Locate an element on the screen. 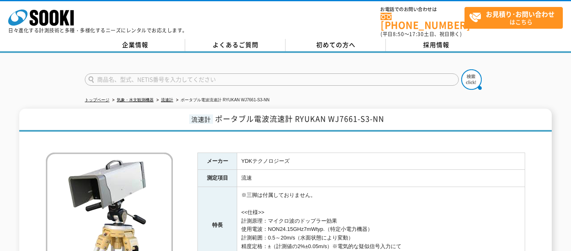 The height and width of the screenshot is (251, 571). span: (平日 ～ 土日、祝日除く) is located at coordinates (421, 34).